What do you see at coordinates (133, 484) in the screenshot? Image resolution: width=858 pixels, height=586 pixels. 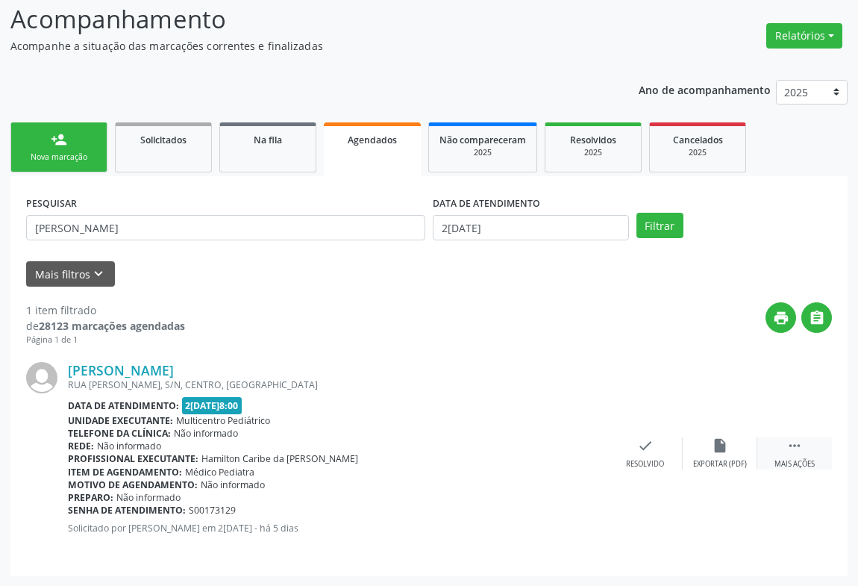 I see `b: Motivo de agendamento:` at bounding box center [133, 484].